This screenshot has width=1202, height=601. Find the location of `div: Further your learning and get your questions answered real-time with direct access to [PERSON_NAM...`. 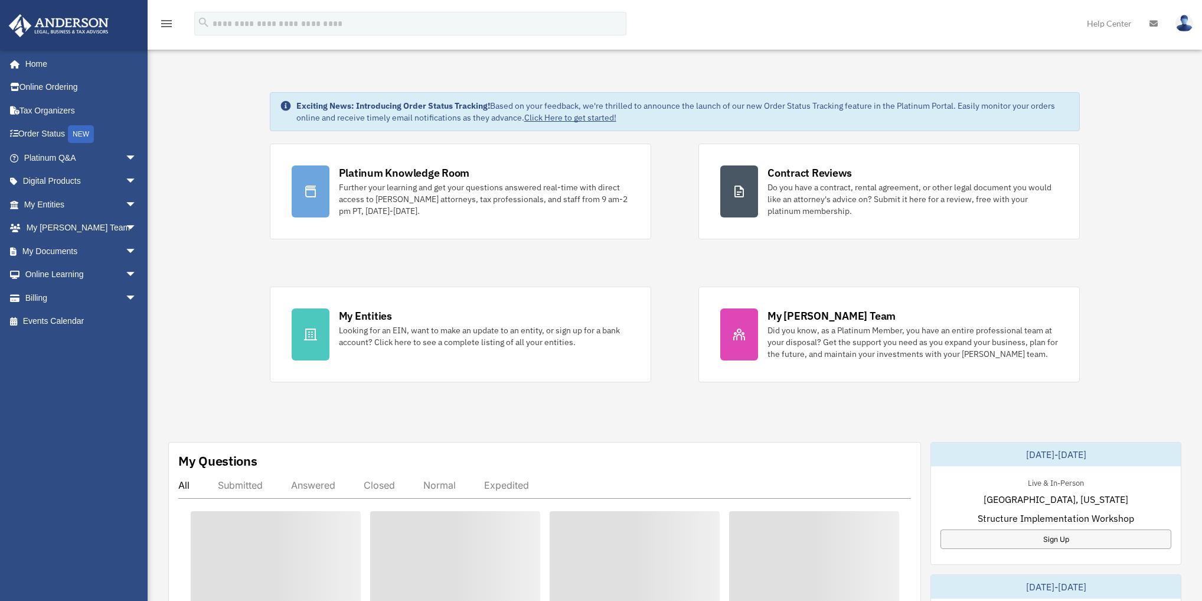

div: Further your learning and get your questions answered real-time with direct access to [PERSON_NAM... is located at coordinates (484, 199).